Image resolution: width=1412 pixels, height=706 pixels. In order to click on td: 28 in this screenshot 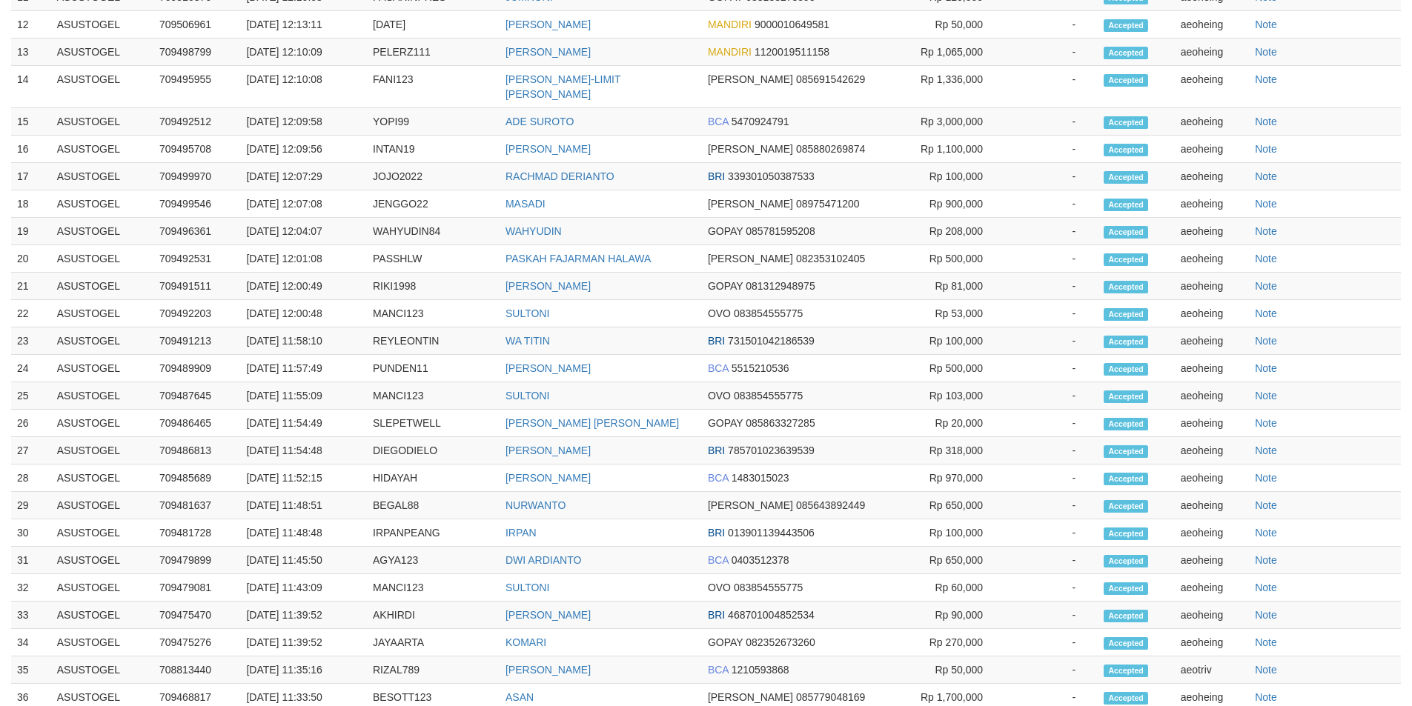, I will do `click(31, 478)`.